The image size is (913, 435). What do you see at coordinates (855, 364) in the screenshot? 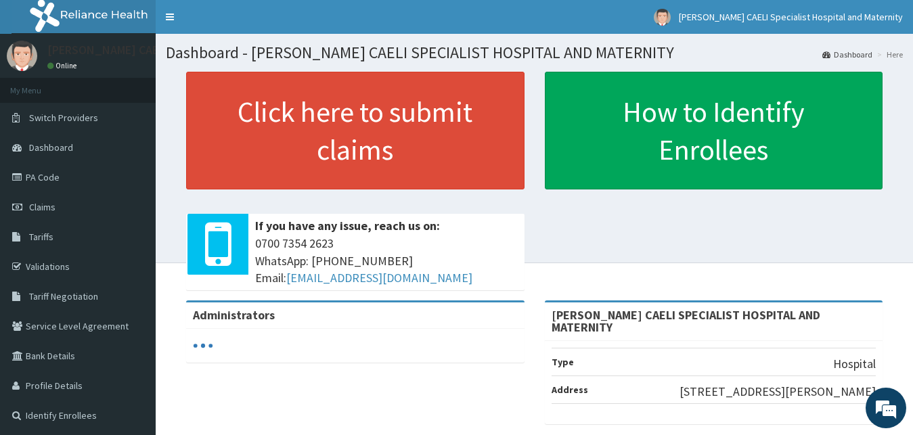
I see `p: Hospital` at bounding box center [855, 364].